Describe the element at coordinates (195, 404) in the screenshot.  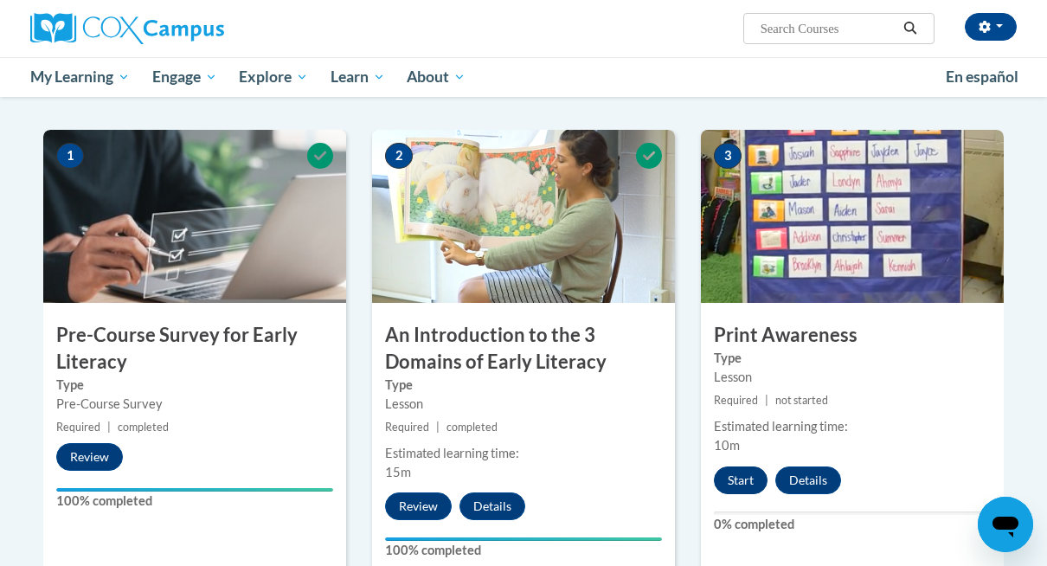
I see `div: Pre-Course Survey` at that location.